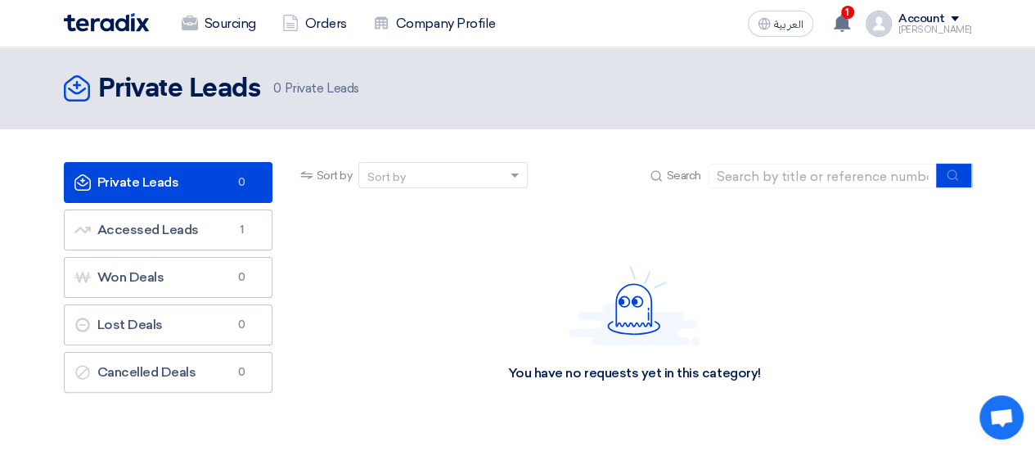 Image resolution: width=1035 pixels, height=451 pixels. Describe the element at coordinates (168, 277) in the screenshot. I see `a: Won Deals0` at that location.